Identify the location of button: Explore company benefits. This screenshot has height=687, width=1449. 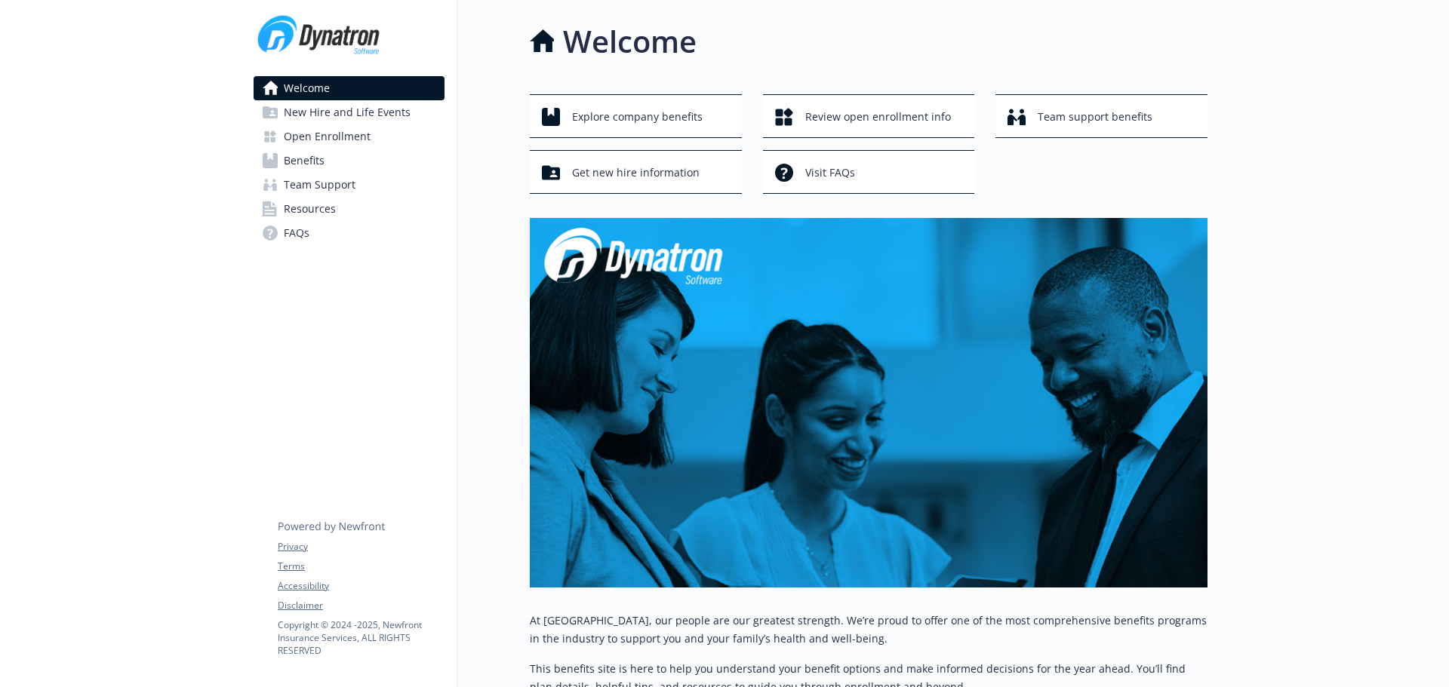
(635, 116).